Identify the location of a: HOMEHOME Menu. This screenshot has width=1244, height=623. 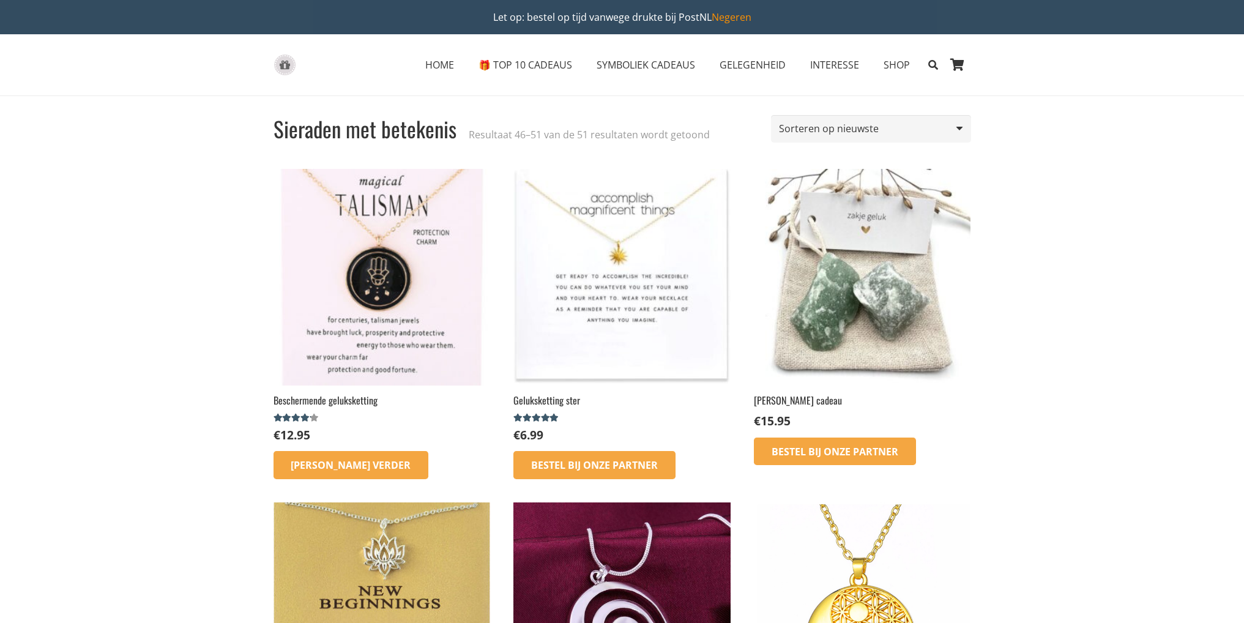
(439, 65).